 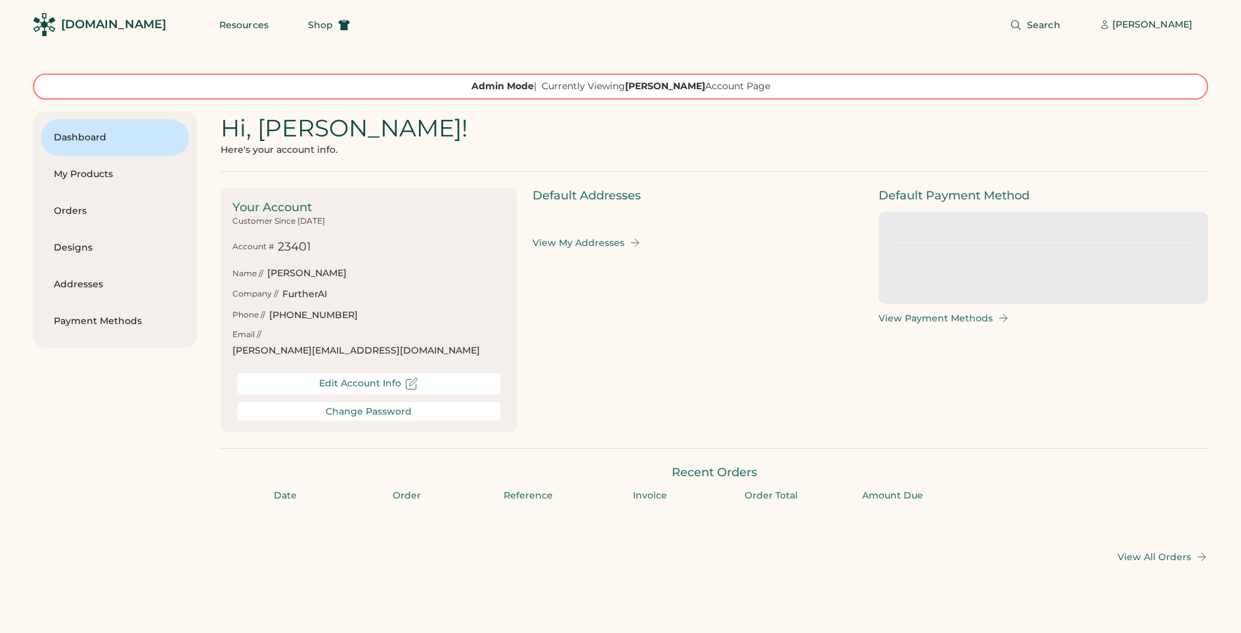 What do you see at coordinates (249, 315) in the screenshot?
I see `div: Phone //` at bounding box center [249, 315].